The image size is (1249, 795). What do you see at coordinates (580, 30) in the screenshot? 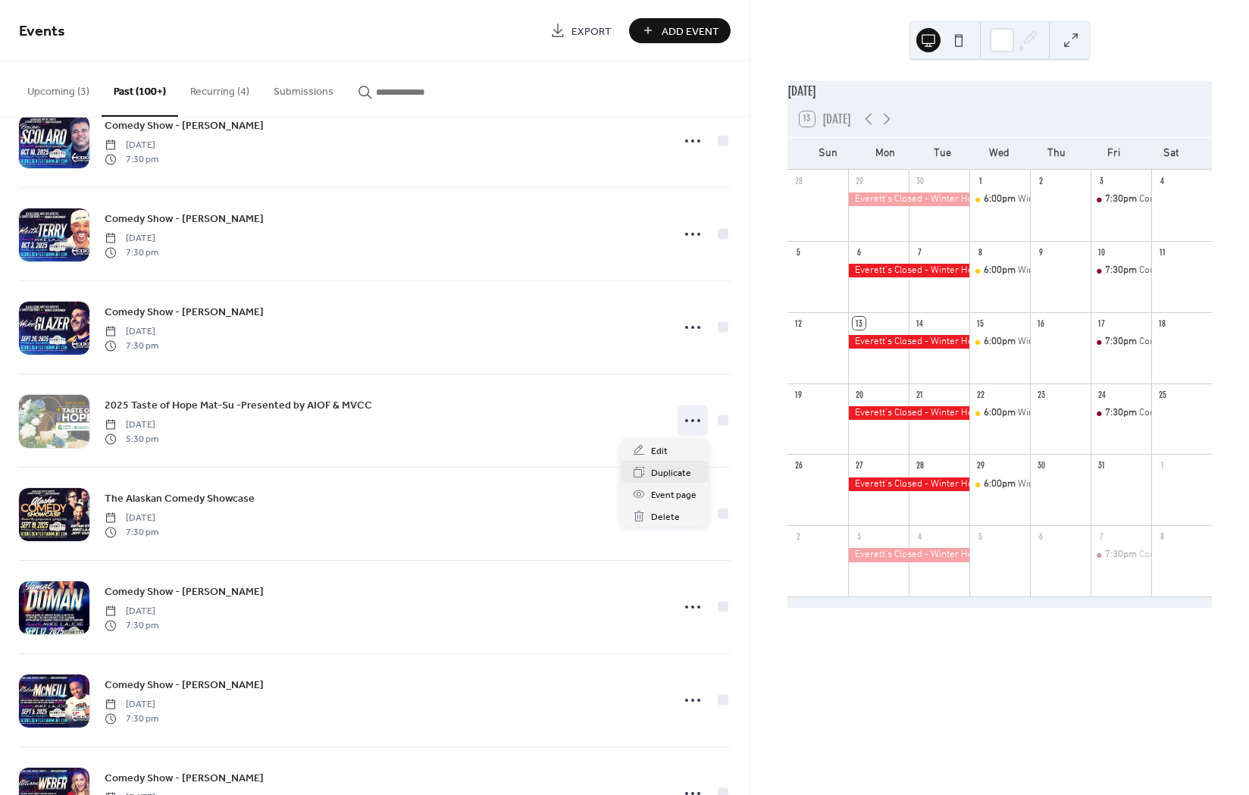
I see `a: Export` at bounding box center [580, 30].